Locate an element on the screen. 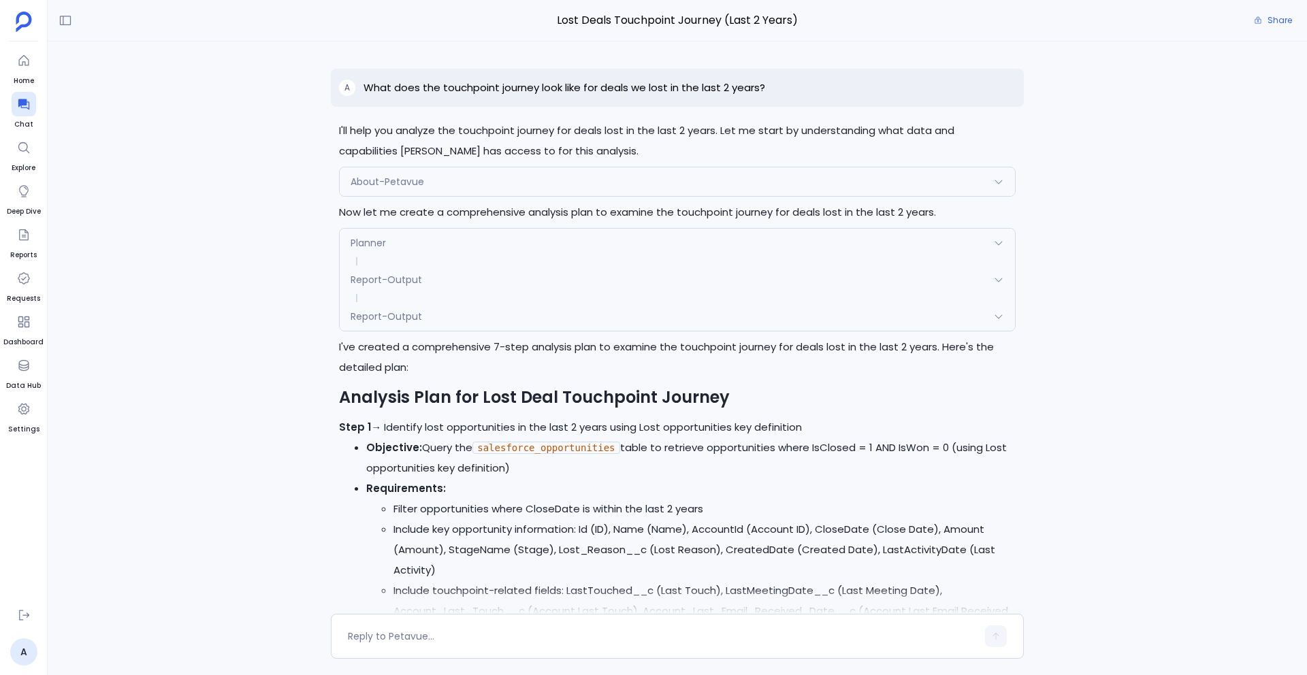  p: What does the touchpoint journey look like for deals we lost in the last 2 years? is located at coordinates (564, 88).